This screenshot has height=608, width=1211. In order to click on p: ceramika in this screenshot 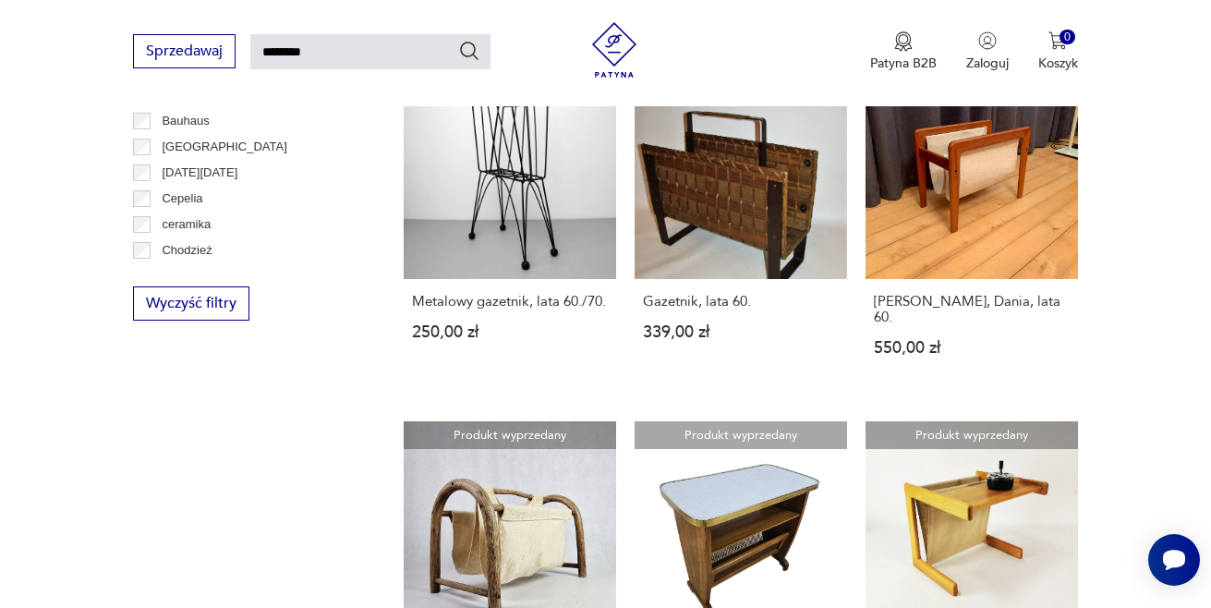, I will do `click(186, 224)`.